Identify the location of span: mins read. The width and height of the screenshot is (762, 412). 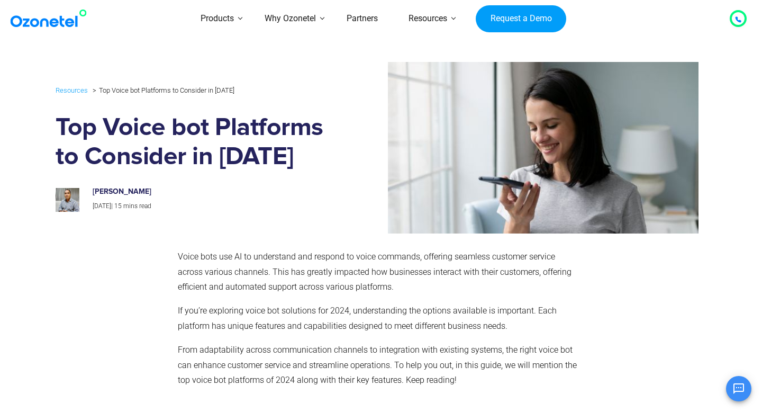
(137, 206).